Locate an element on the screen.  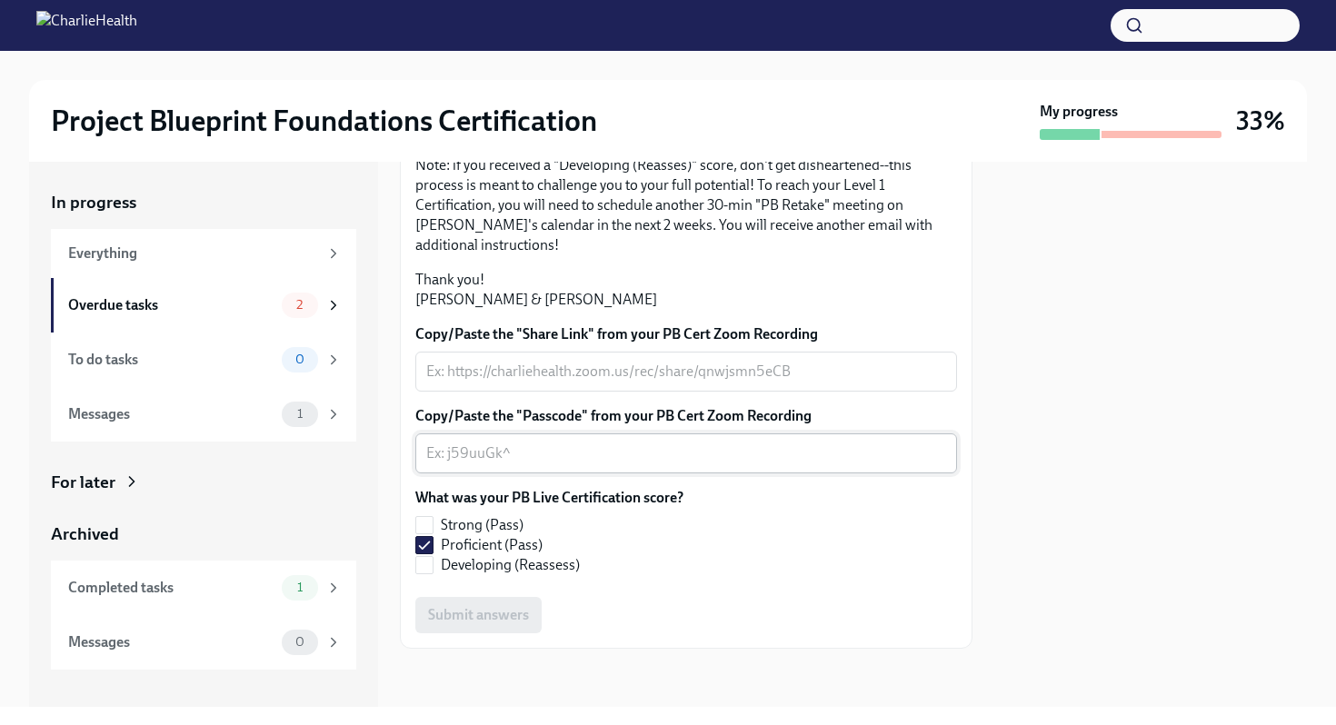
div: Completed tasks is located at coordinates (171, 588).